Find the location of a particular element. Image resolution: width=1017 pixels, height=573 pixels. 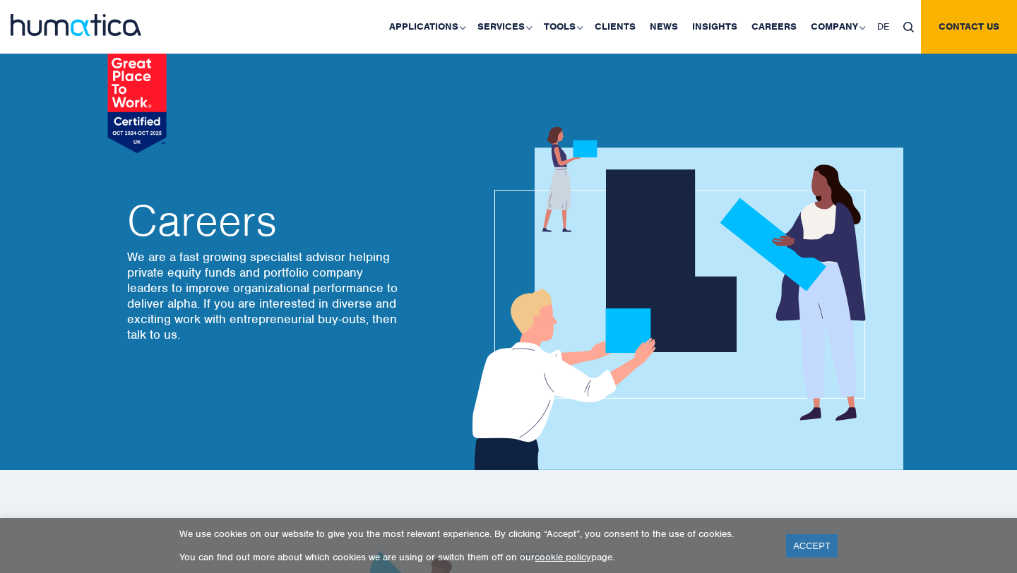

span: DE is located at coordinates (883, 26).